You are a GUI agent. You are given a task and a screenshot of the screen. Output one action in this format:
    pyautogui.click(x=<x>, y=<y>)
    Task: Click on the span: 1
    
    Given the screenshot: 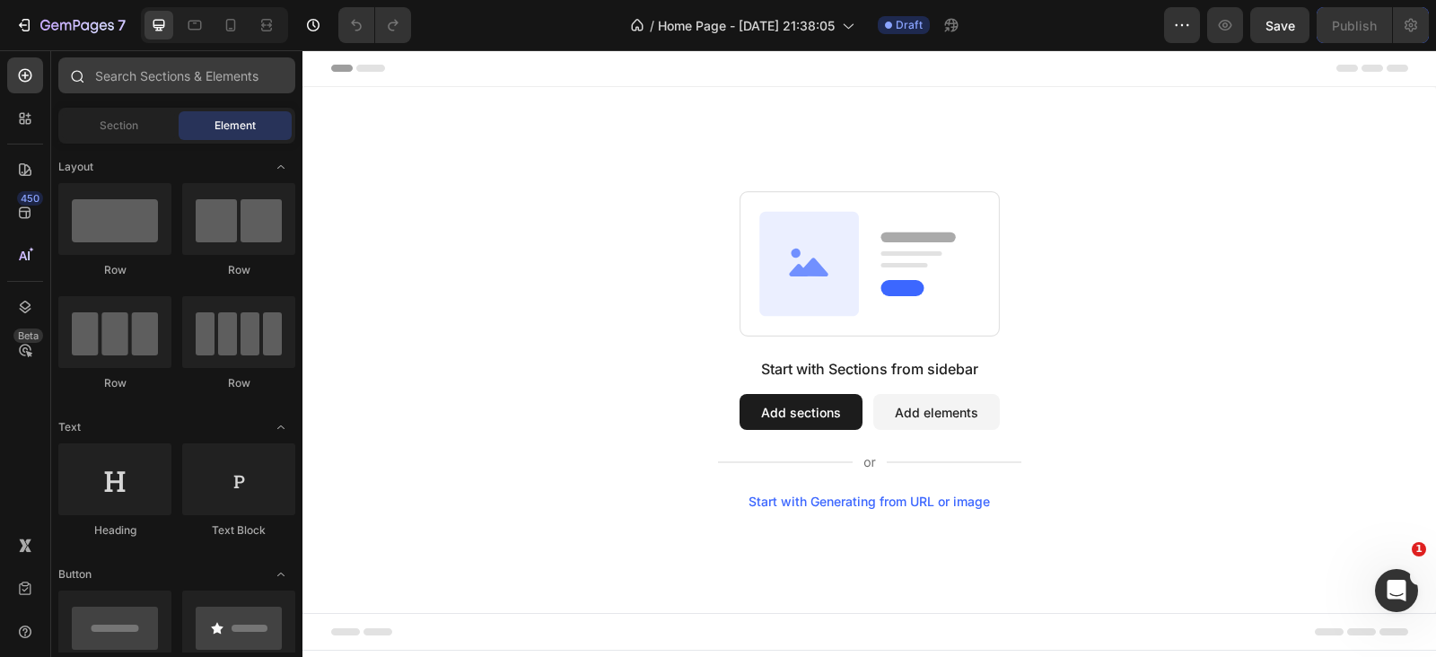 What is the action you would take?
    pyautogui.click(x=1419, y=549)
    